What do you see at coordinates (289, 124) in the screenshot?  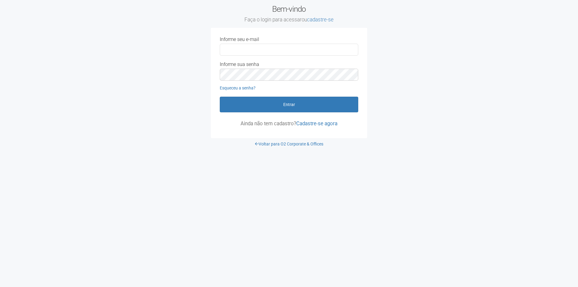 I see `p: Ainda não tem cadastro?` at bounding box center [289, 124].